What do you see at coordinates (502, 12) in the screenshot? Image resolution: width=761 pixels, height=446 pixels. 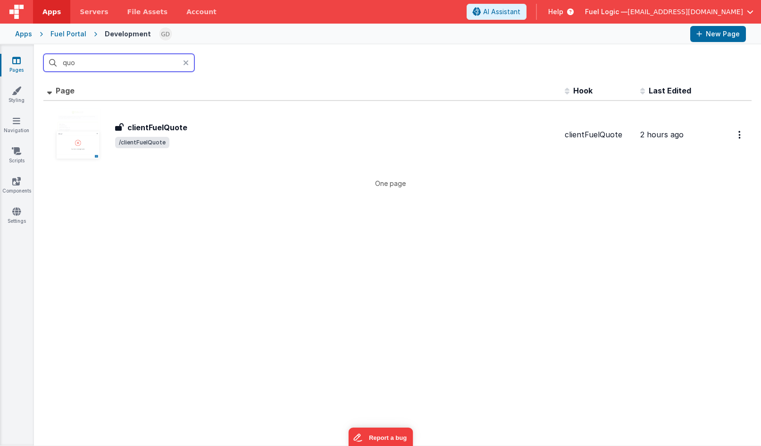 I see `span: AI Assistant` at bounding box center [502, 12].